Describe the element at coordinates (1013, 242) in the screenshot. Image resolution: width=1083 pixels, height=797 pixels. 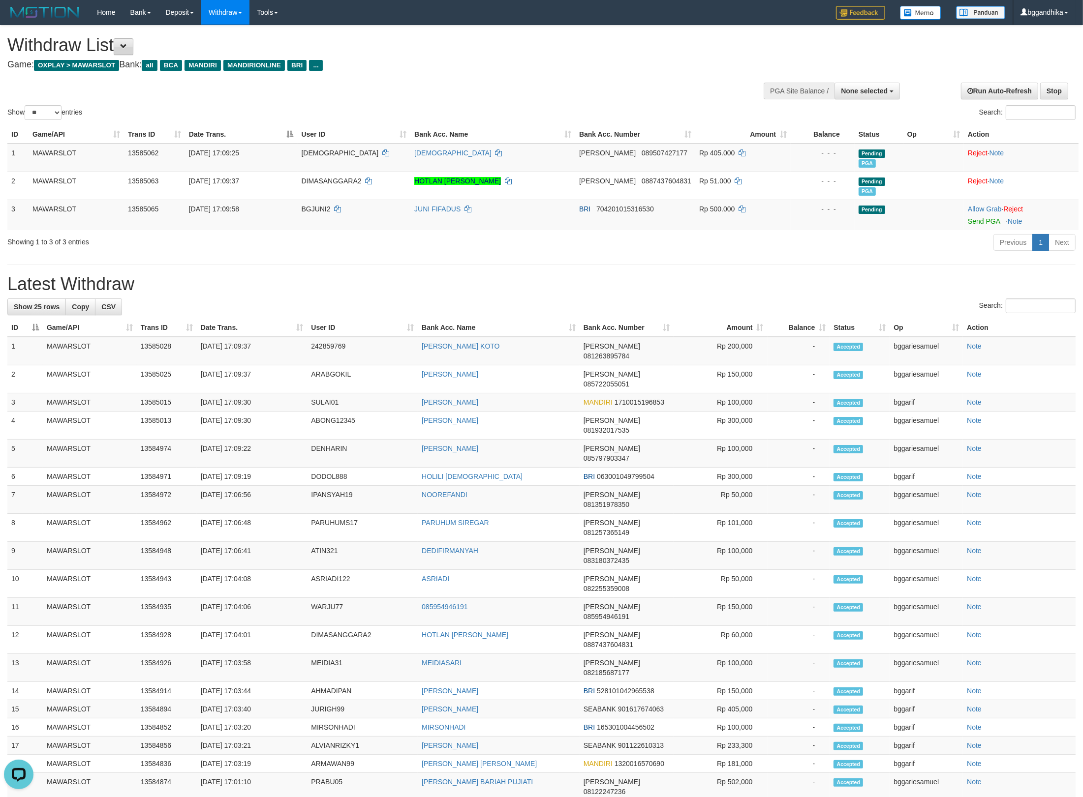
I see `a: Previous` at that location.